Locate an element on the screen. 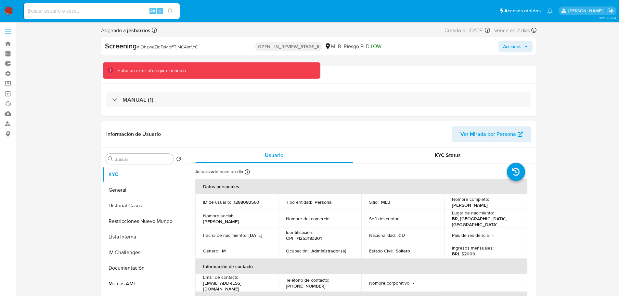  button: search-icon is located at coordinates (170, 11).